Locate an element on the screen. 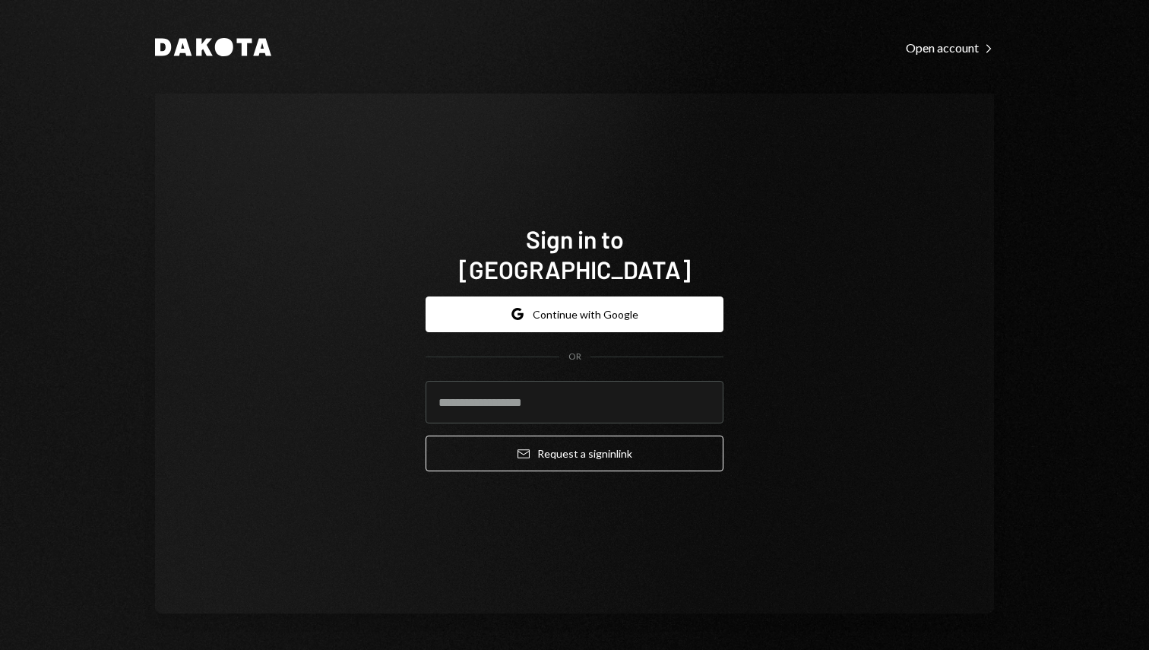 This screenshot has height=650, width=1149. a: Open account is located at coordinates (950, 47).